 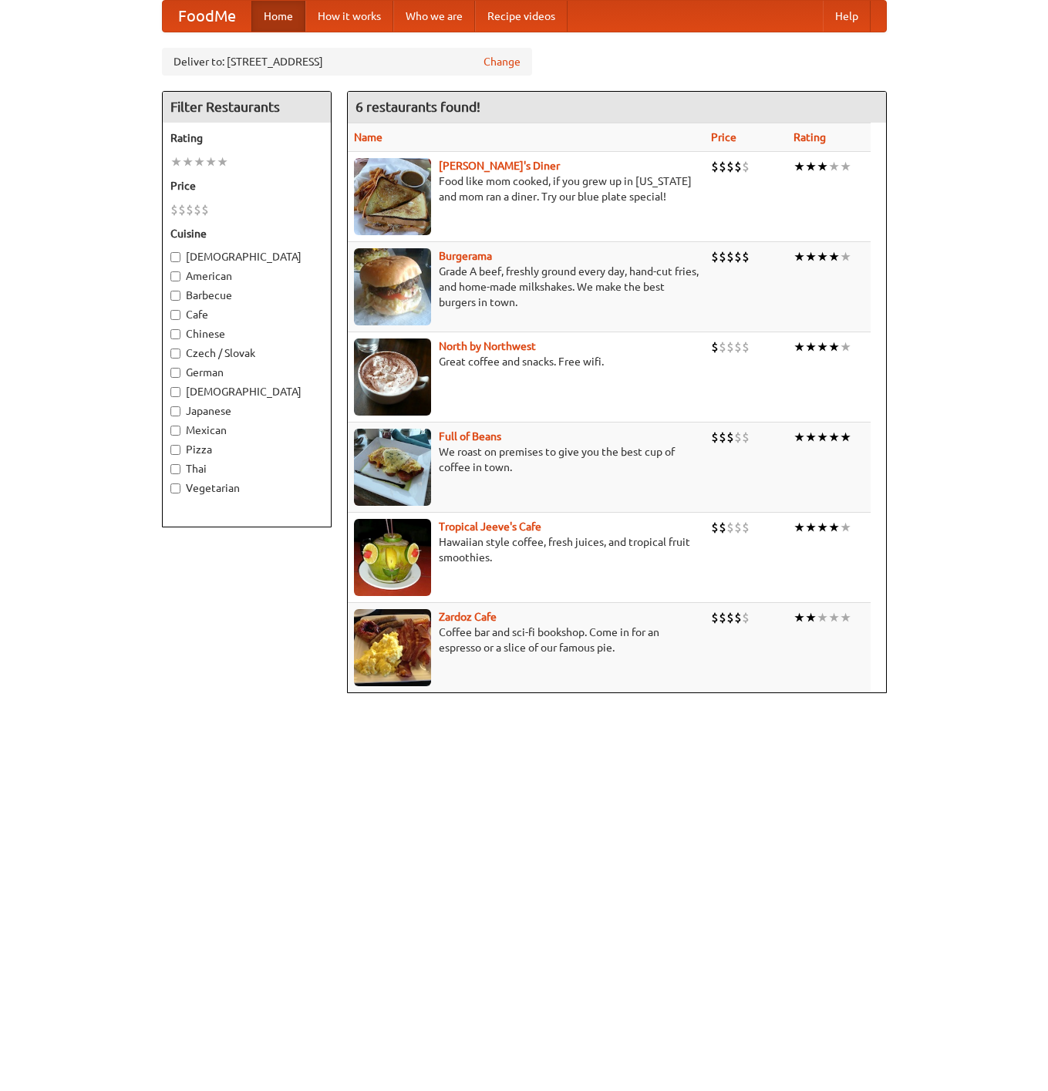 What do you see at coordinates (465, 256) in the screenshot?
I see `a: Burgerama` at bounding box center [465, 256].